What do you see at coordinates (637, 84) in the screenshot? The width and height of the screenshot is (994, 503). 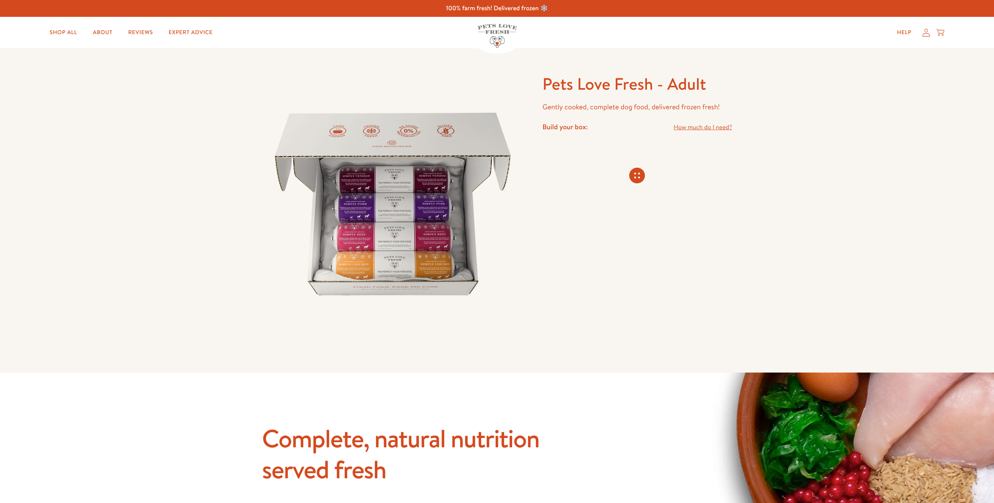 I see `h1: Pets Love Fresh - Adult` at bounding box center [637, 84].